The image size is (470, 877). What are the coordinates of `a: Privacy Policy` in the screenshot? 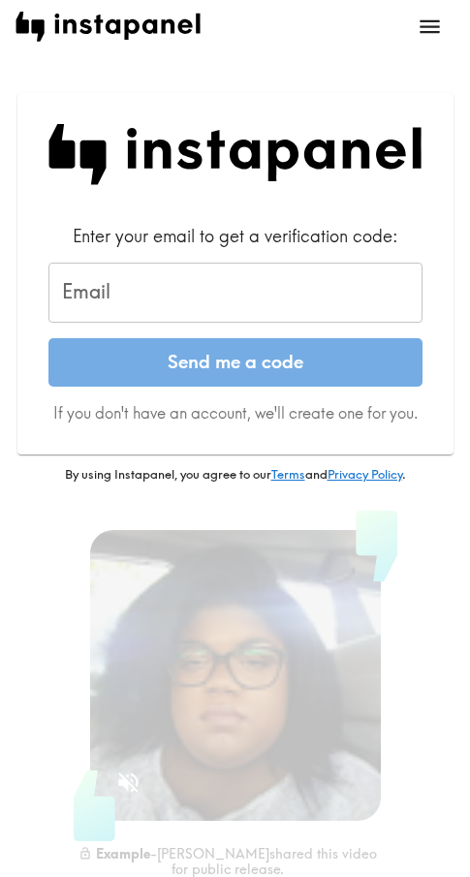 It's located at (364, 474).